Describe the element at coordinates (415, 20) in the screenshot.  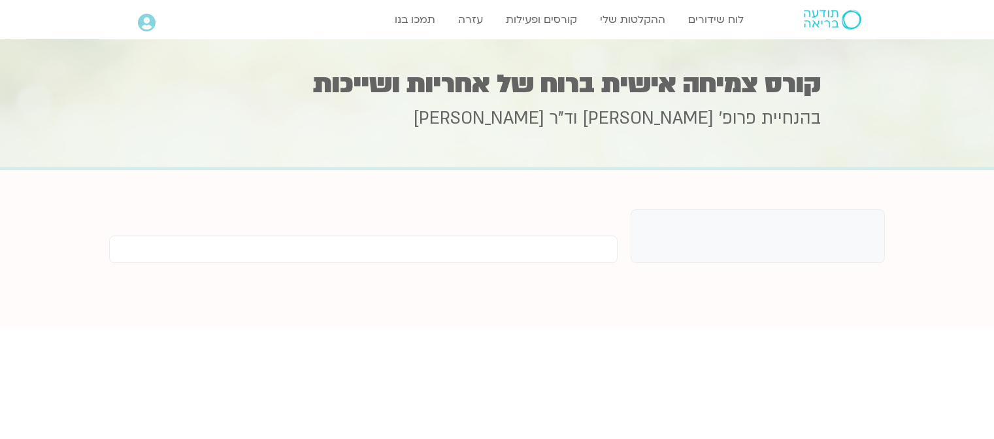
I see `a: תמכו בנו` at that location.